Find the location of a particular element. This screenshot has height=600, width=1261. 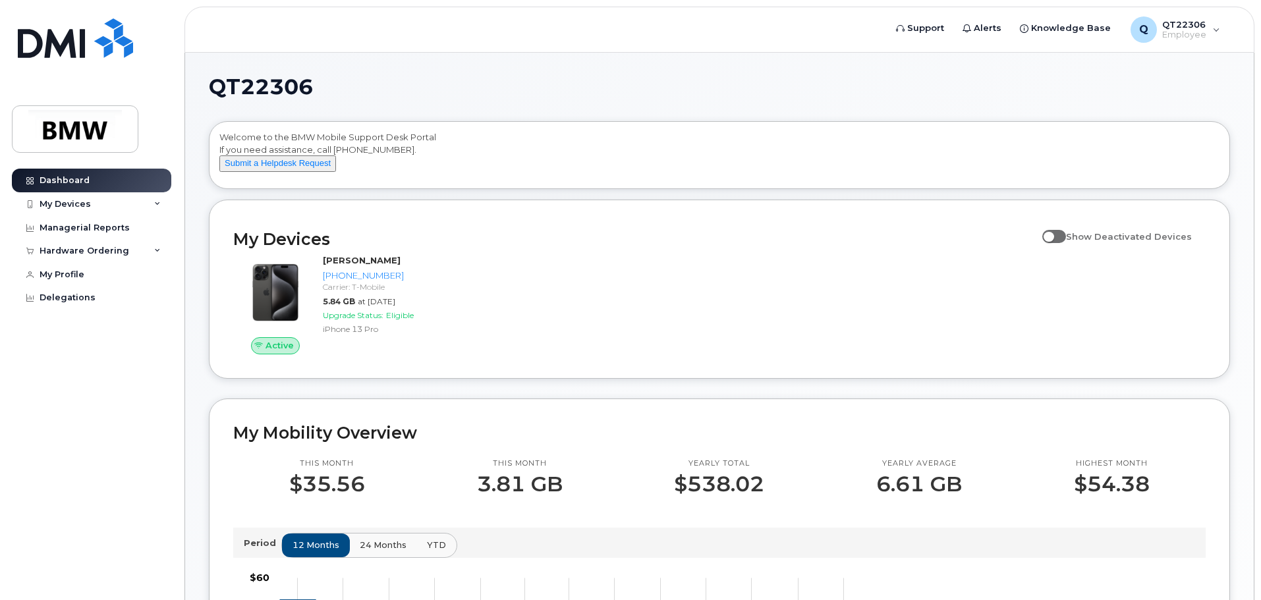

span: Show Deactivated Devices is located at coordinates (1128, 236).